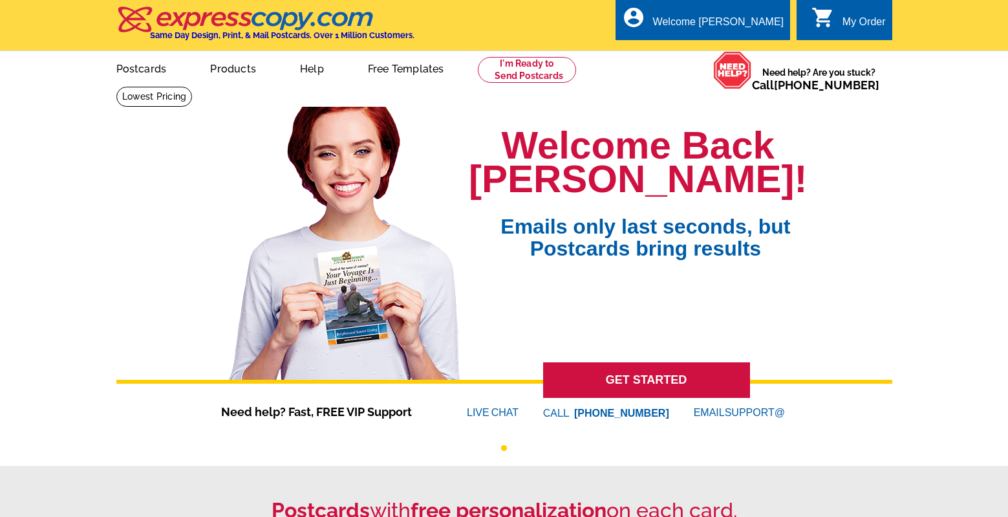  What do you see at coordinates (406, 67) in the screenshot?
I see `a: Free Templates` at bounding box center [406, 67].